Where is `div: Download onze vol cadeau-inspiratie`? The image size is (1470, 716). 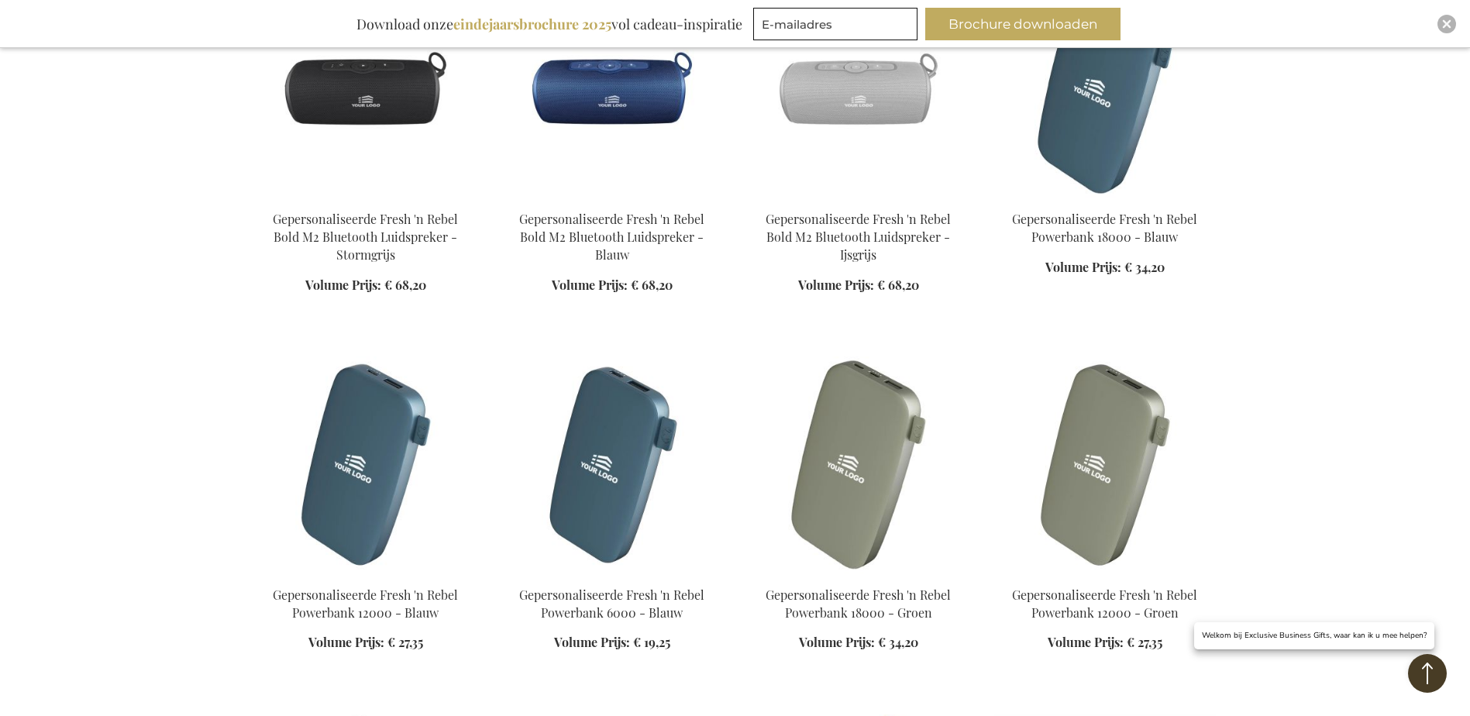
div: Download onze vol cadeau-inspiratie is located at coordinates (550, 24).